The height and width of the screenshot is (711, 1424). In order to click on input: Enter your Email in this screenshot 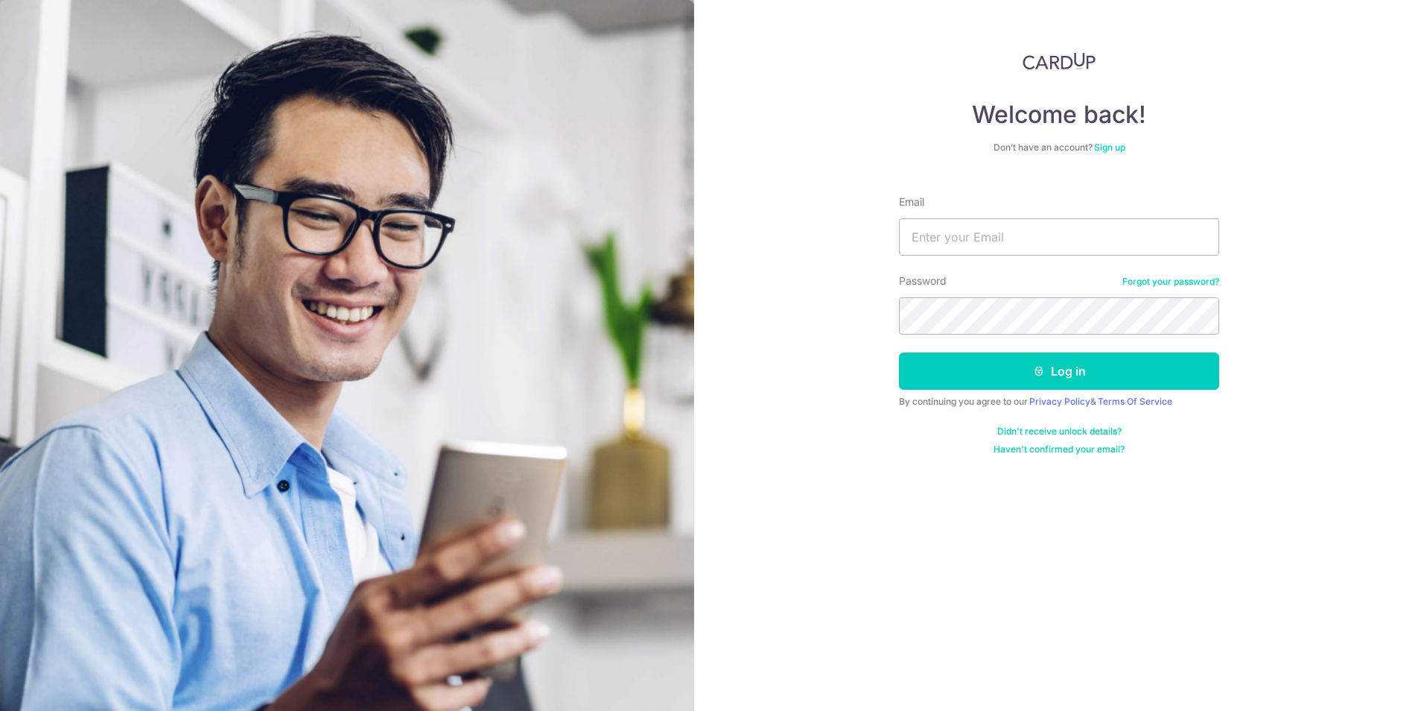, I will do `click(1059, 237)`.